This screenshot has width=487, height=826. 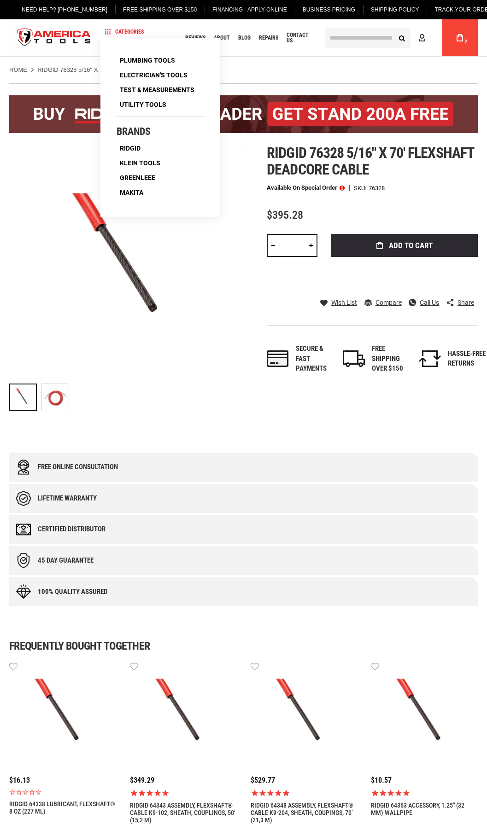 I want to click on a: Makita, so click(x=131, y=192).